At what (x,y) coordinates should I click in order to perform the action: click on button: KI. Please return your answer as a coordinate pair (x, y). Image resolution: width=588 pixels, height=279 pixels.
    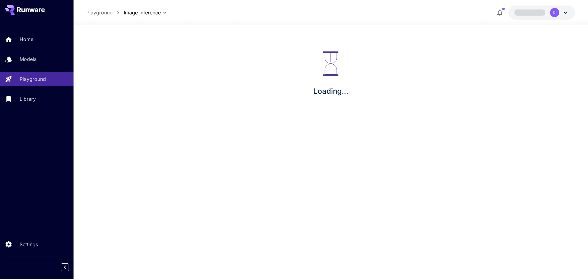
    Looking at the image, I should click on (542, 13).